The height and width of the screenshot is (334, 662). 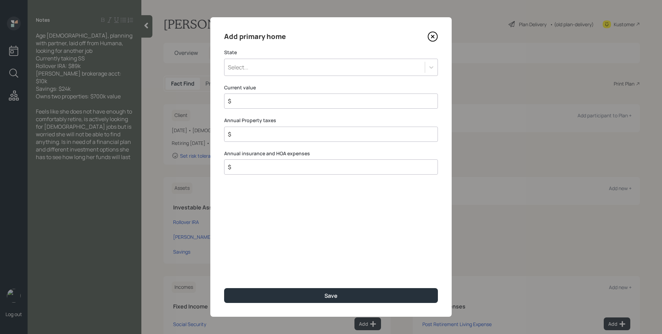 What do you see at coordinates (331, 295) in the screenshot?
I see `button: Save` at bounding box center [331, 295].